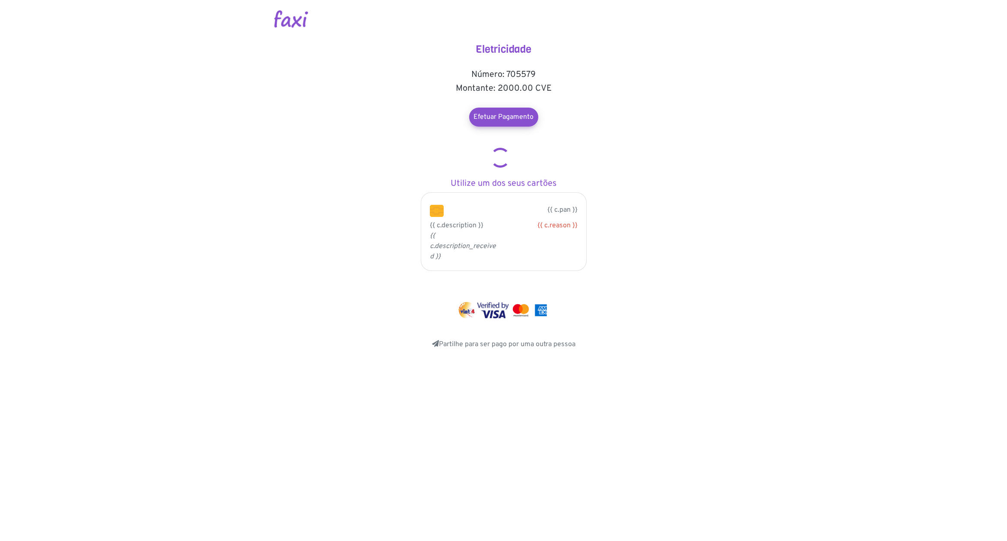  Describe the element at coordinates (517, 210) in the screenshot. I see `p: {{ c.pan }}` at that location.